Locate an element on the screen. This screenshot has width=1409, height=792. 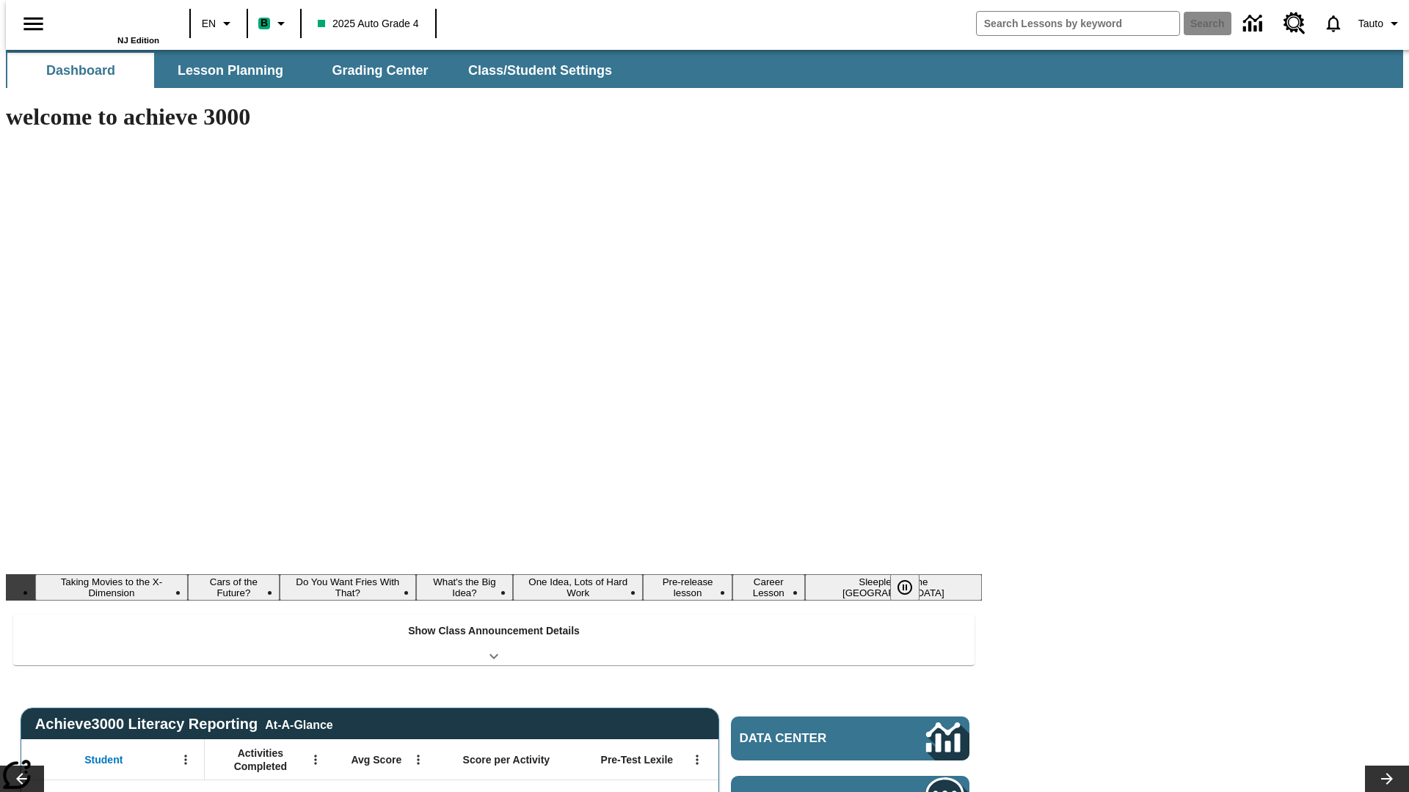
a: Resource Center, Will open in new tab is located at coordinates (1294, 23).